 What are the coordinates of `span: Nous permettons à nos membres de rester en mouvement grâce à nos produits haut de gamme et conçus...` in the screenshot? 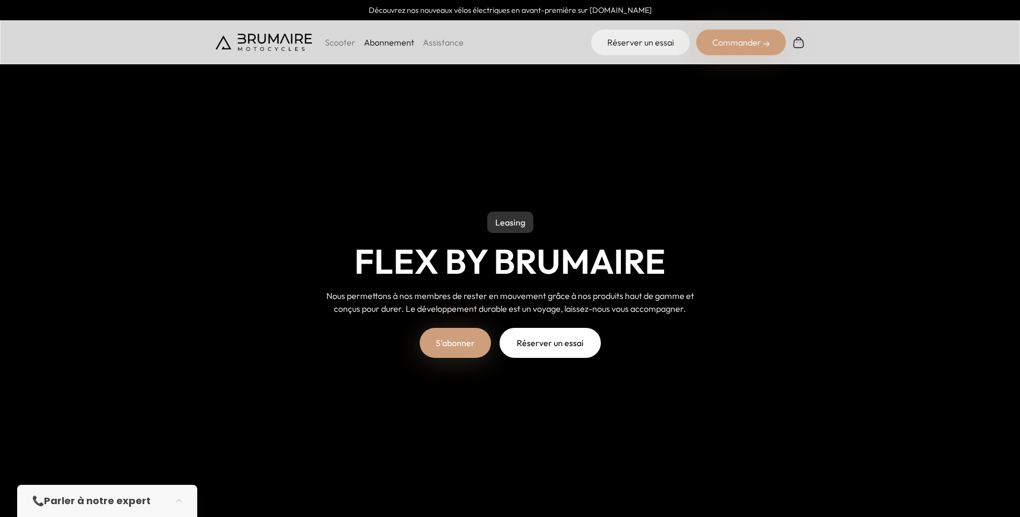 It's located at (510, 302).